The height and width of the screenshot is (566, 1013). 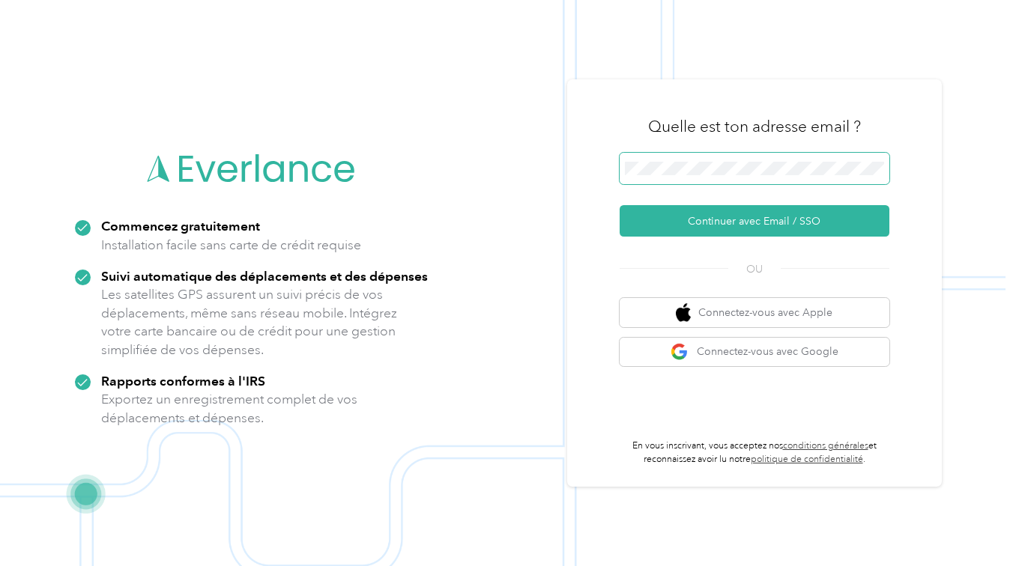 What do you see at coordinates (754, 127) in the screenshot?
I see `font: Quelle est ton adresse email ?` at bounding box center [754, 127].